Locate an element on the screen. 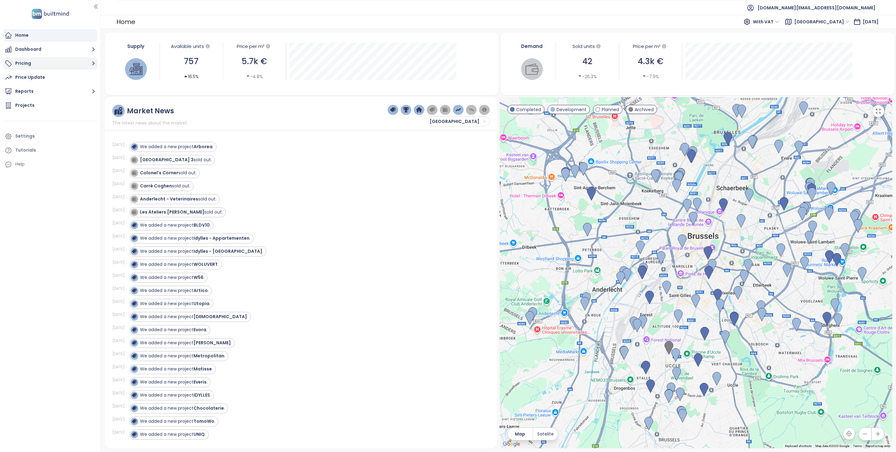 The image size is (896, 452). img: trophy-dark-blue.png is located at coordinates (406, 110).